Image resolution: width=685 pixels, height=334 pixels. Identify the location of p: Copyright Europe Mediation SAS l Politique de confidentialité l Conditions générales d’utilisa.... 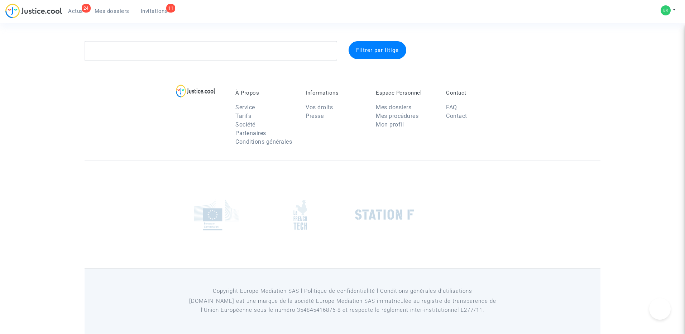
(343, 291).